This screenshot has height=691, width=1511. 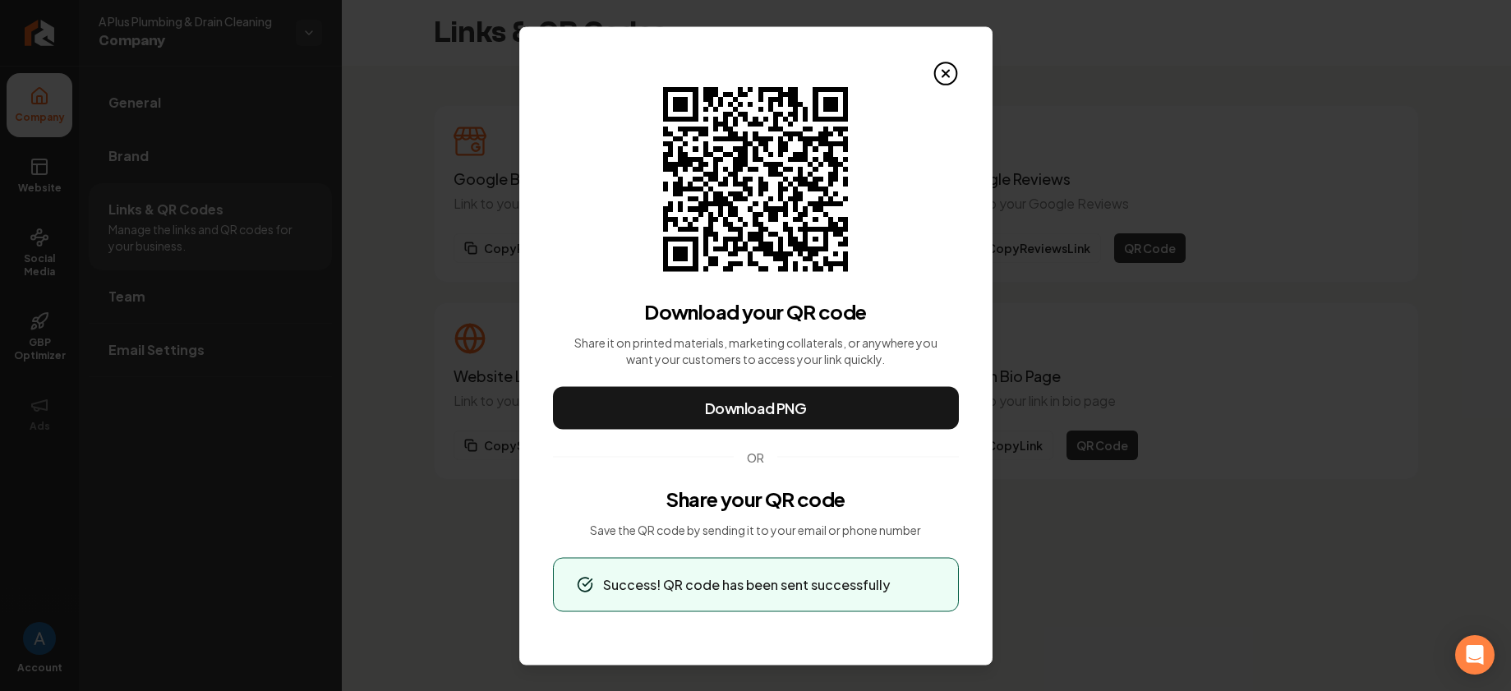 What do you see at coordinates (755, 311) in the screenshot?
I see `h3: Download your QR code` at bounding box center [755, 311].